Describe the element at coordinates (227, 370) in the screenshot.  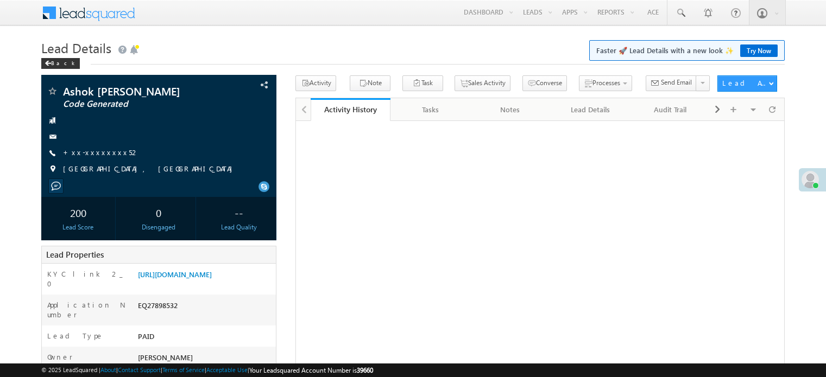
I see `a: Acceptable Use` at that location.